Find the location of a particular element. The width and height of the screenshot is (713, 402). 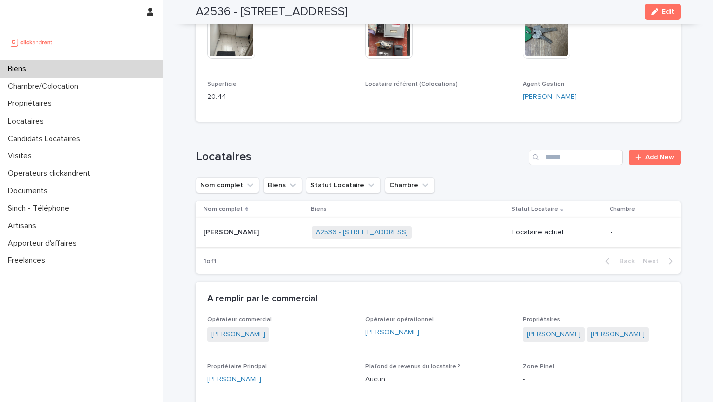

button: Nom complet is located at coordinates (227, 185).